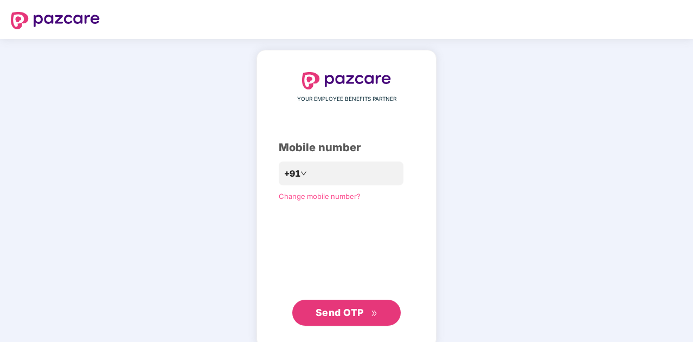  I want to click on span: Send OTP, so click(340, 312).